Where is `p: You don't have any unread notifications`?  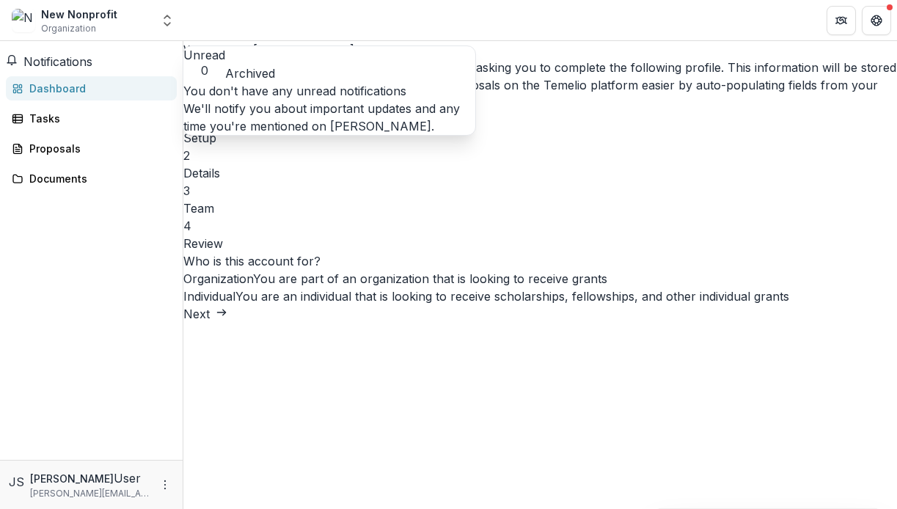 p: You don't have any unread notifications is located at coordinates (329, 91).